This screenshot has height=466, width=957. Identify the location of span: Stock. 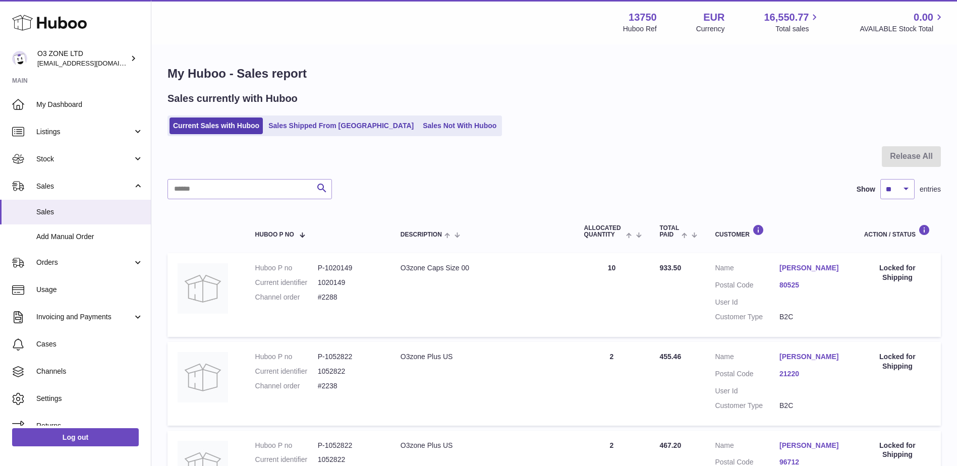
(84, 159).